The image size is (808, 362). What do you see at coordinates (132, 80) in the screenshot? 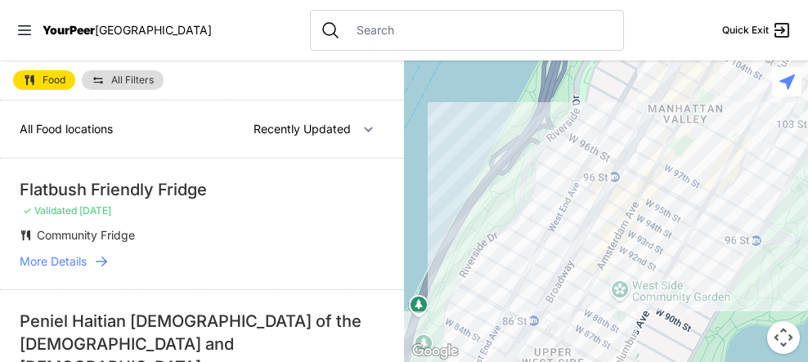
I see `span: All Filters` at bounding box center [132, 80].